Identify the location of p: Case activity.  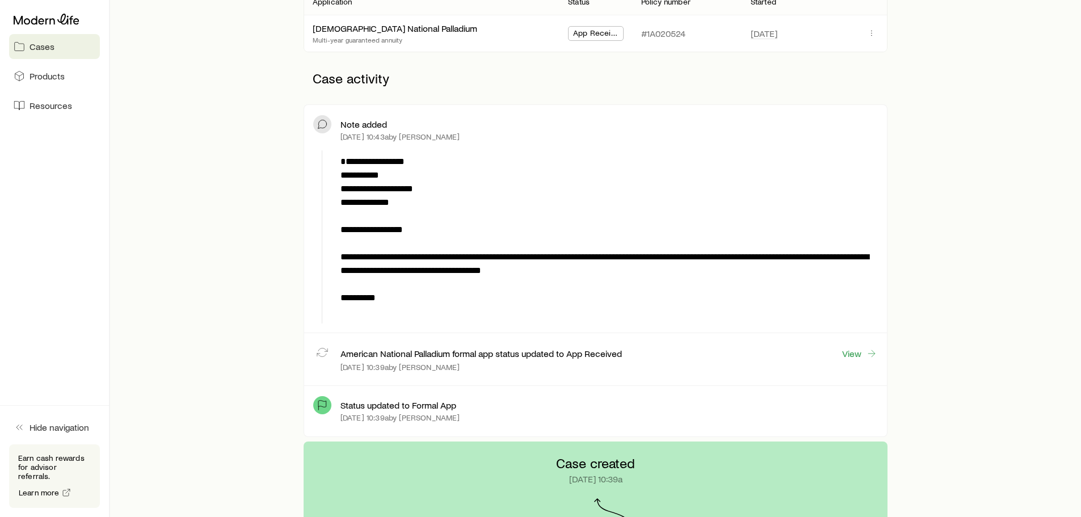
(595, 78).